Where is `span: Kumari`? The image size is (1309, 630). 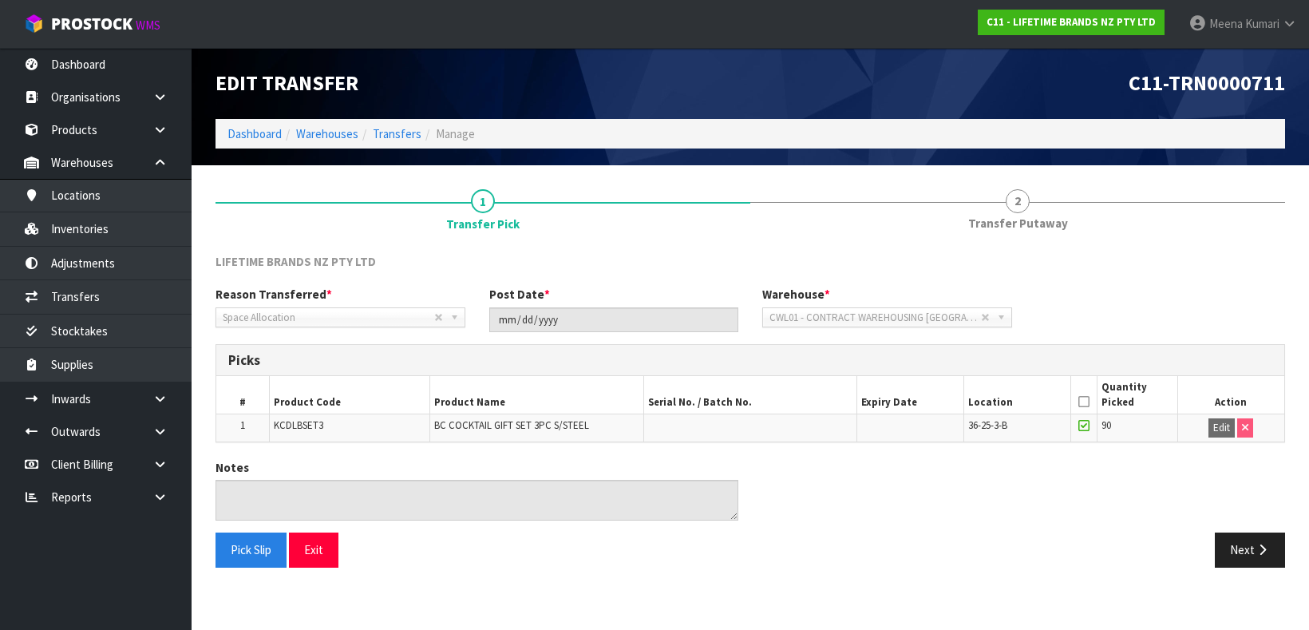 span: Kumari is located at coordinates (1262, 23).